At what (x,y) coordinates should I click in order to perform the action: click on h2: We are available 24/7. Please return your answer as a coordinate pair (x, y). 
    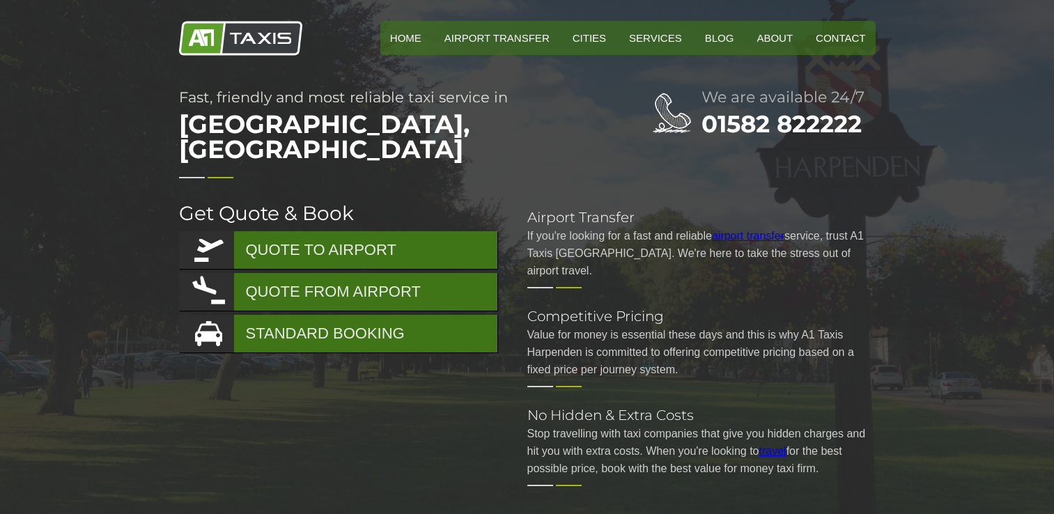
    Looking at the image, I should click on (788, 98).